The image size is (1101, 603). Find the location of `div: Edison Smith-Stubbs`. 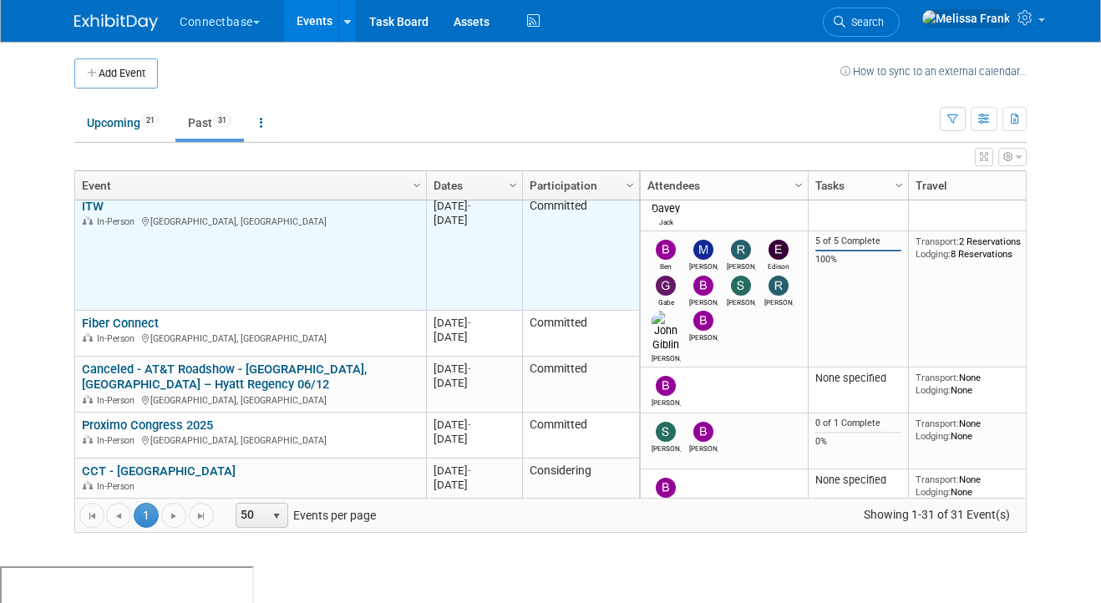

div: Edison Smith-Stubbs is located at coordinates (779, 265).